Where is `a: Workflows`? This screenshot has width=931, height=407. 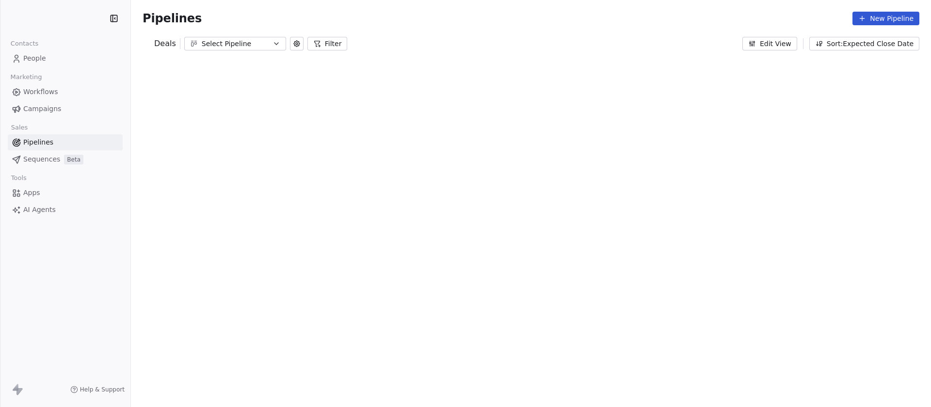
a: Workflows is located at coordinates (65, 92).